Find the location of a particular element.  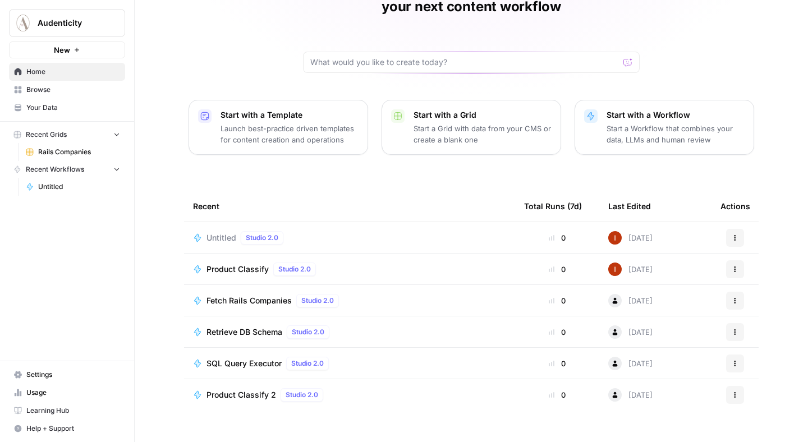

div: Actions is located at coordinates (735, 206).